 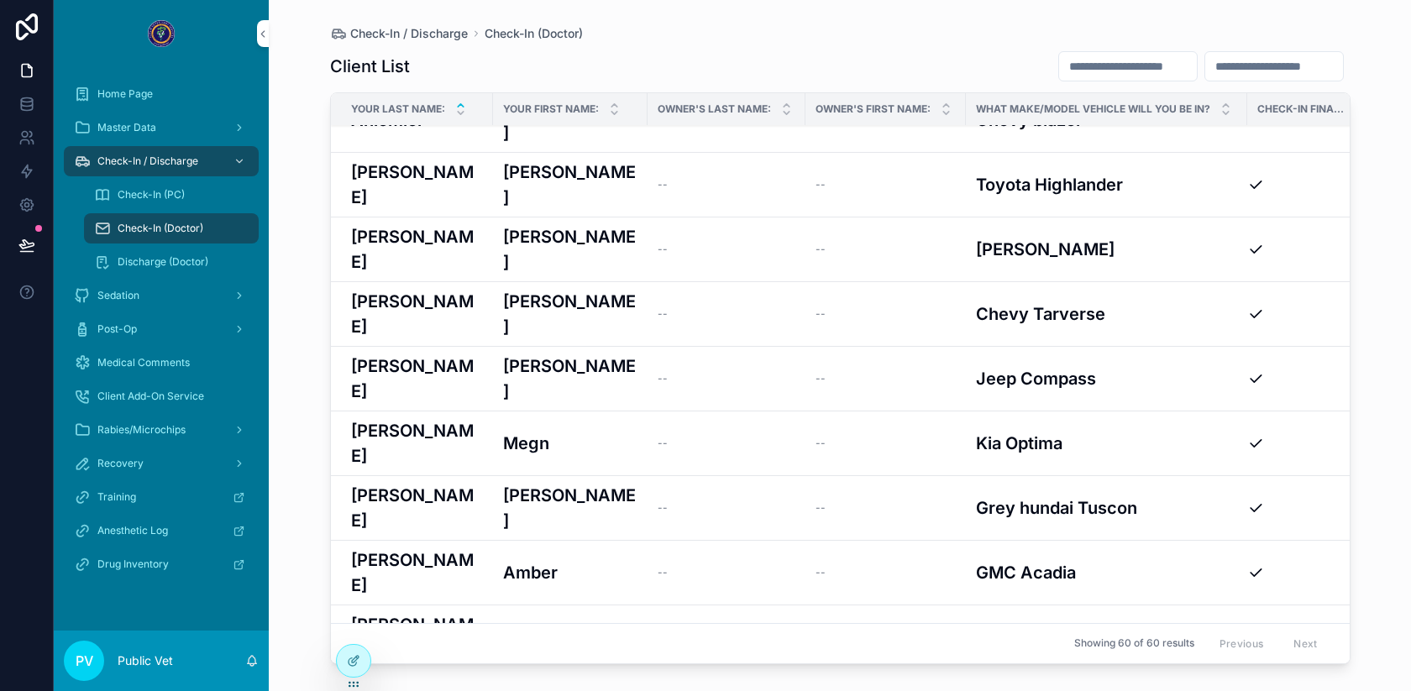 What do you see at coordinates (125, 94) in the screenshot?
I see `span: Home Page` at bounding box center [125, 94].